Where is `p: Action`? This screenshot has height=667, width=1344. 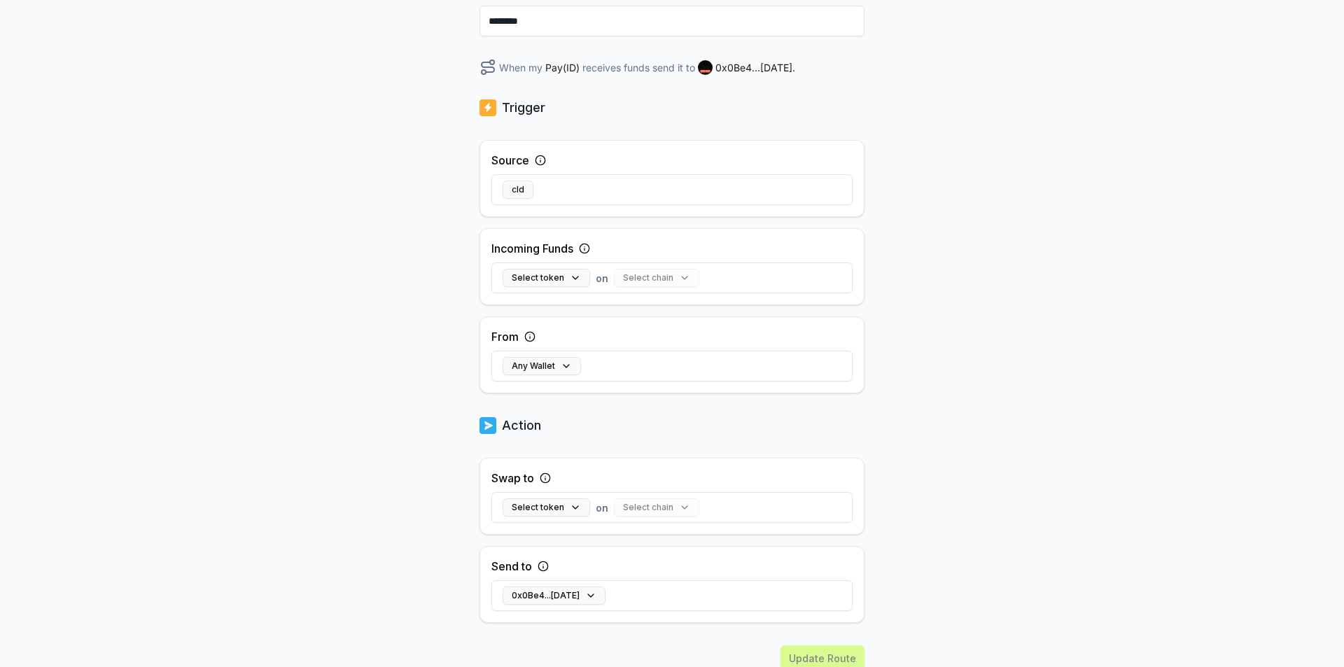
p: Action is located at coordinates (522, 426).